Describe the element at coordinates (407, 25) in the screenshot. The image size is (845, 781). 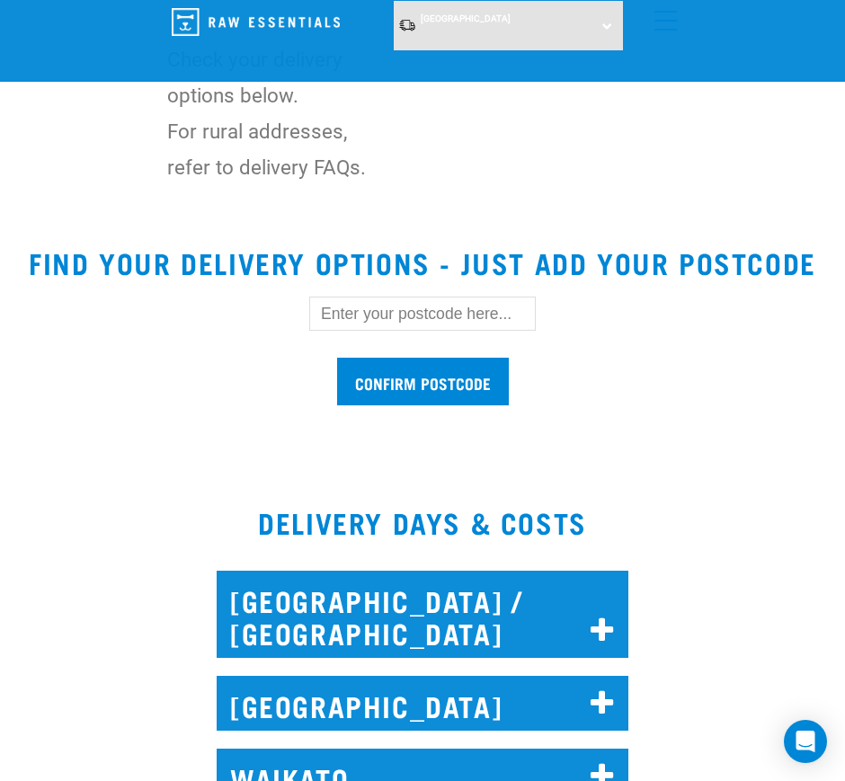
I see `img: van-moving.png` at that location.